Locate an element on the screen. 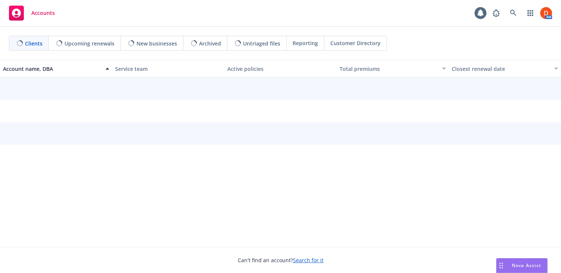 Image resolution: width=561 pixels, height=273 pixels. span: Accounts is located at coordinates (43, 13).